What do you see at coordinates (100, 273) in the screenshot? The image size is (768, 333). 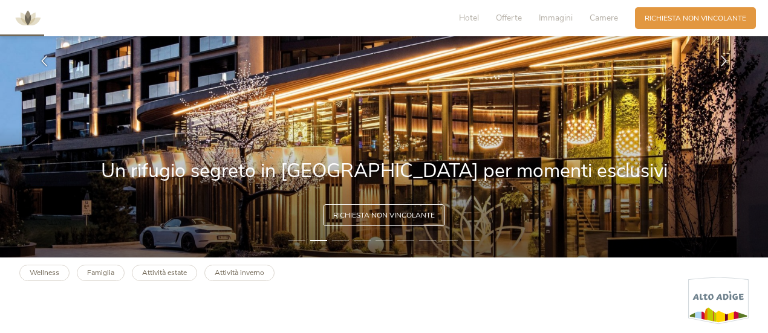 I see `b: Famiglia` at bounding box center [100, 273].